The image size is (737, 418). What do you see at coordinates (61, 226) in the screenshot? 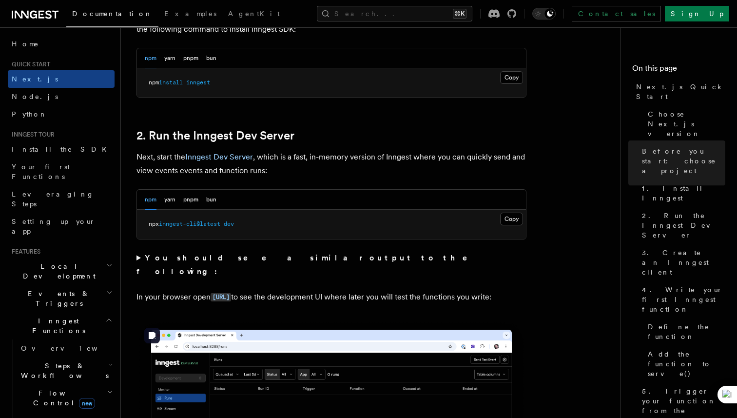
I see `a: Setting up your app` at bounding box center [61, 226].